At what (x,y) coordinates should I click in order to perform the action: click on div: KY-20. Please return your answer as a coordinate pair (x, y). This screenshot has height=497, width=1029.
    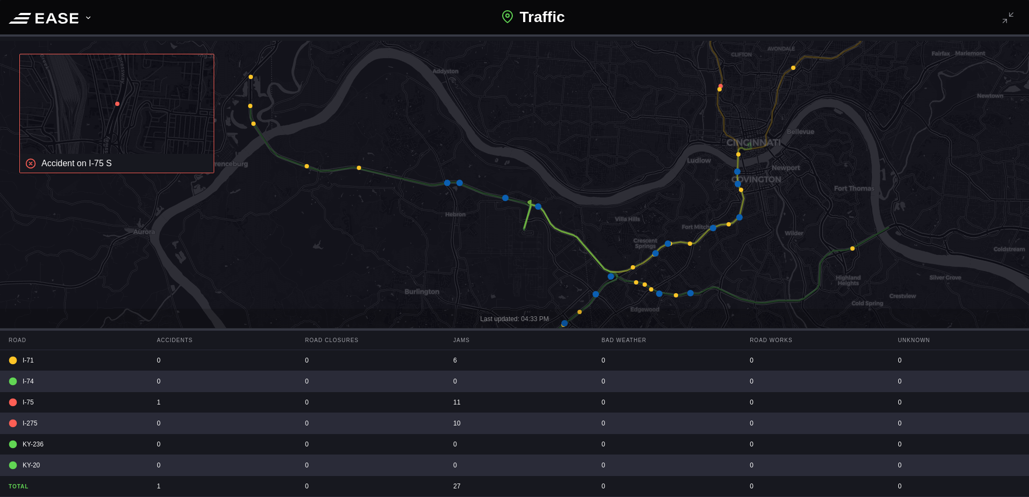
    Looking at the image, I should click on (69, 465).